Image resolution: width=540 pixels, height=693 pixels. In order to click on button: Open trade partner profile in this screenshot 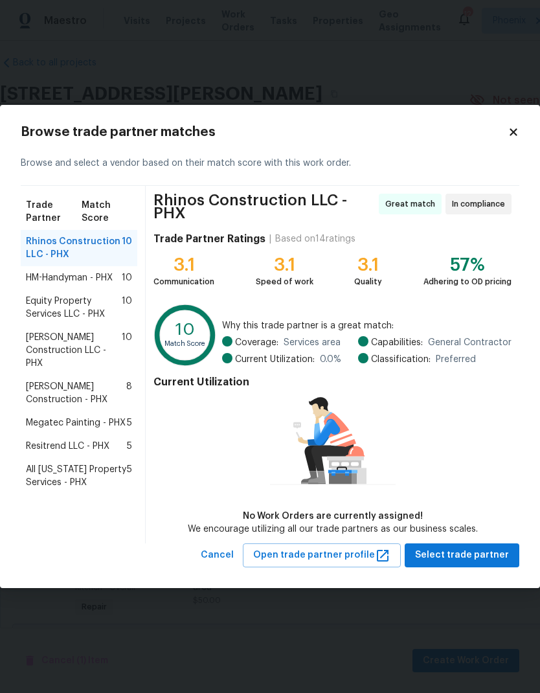, I will do `click(322, 555)`.